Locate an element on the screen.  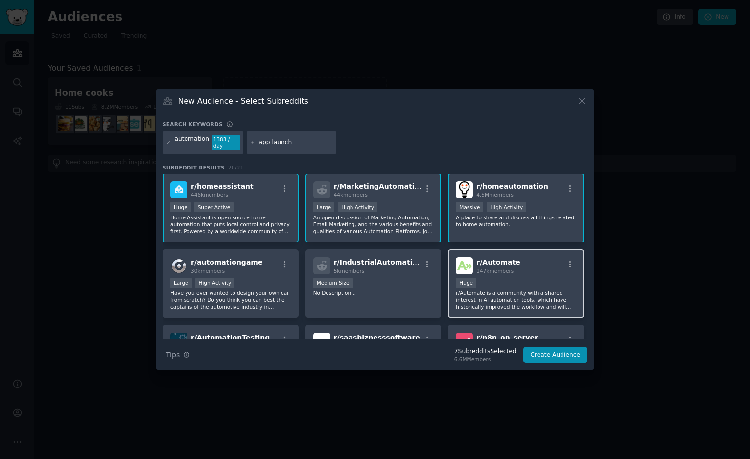
span: r/ AutomationTestingQA is located at coordinates (236, 337).